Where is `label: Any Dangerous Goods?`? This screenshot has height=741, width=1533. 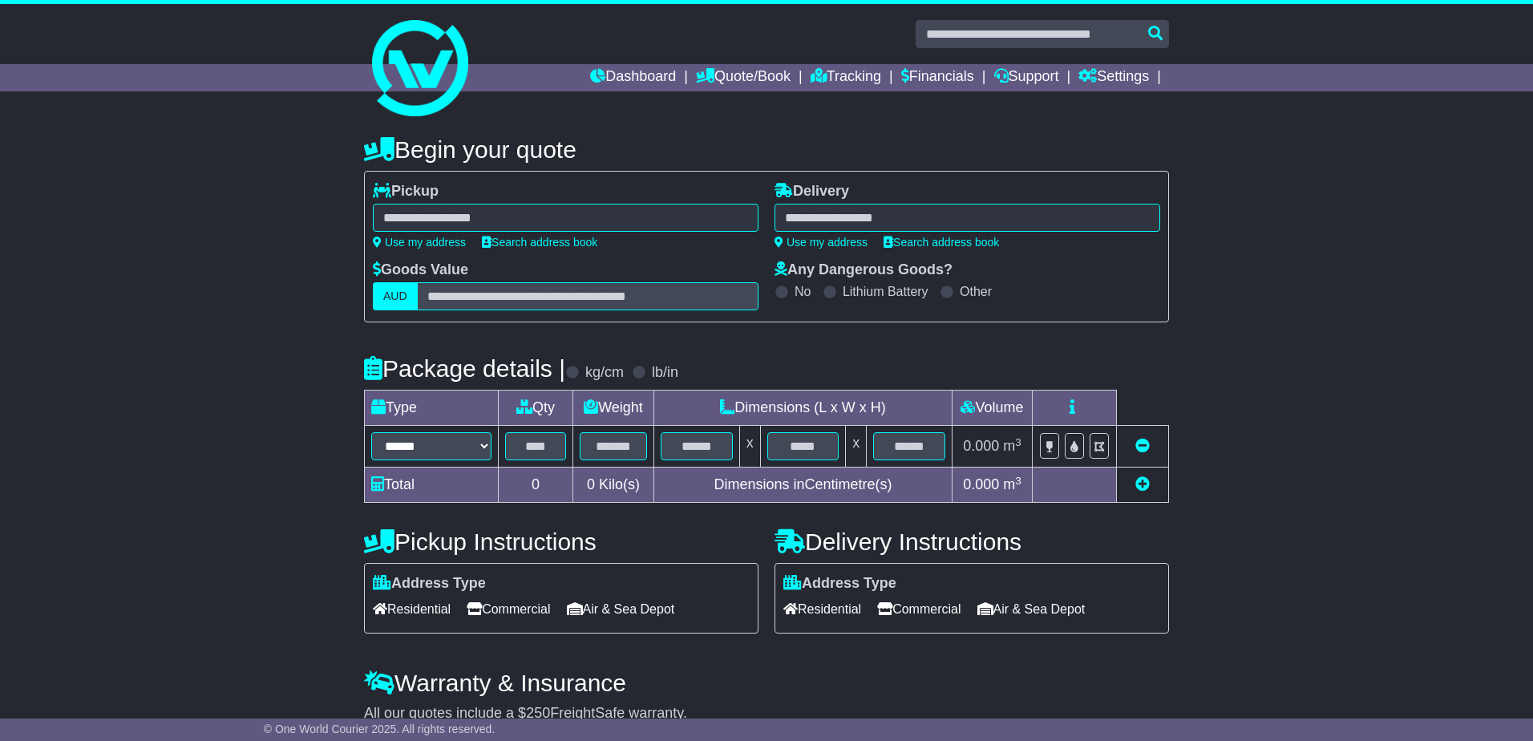 label: Any Dangerous Goods? is located at coordinates (864, 270).